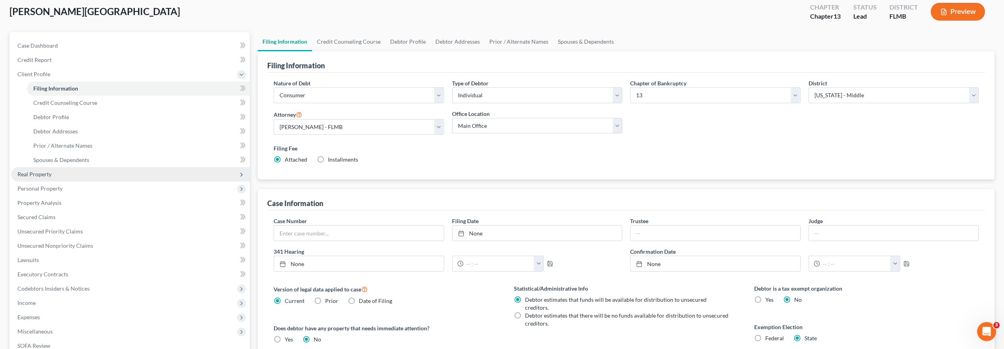 This screenshot has width=1004, height=349. Describe the element at coordinates (130, 46) in the screenshot. I see `a: Case Dashboard` at that location.